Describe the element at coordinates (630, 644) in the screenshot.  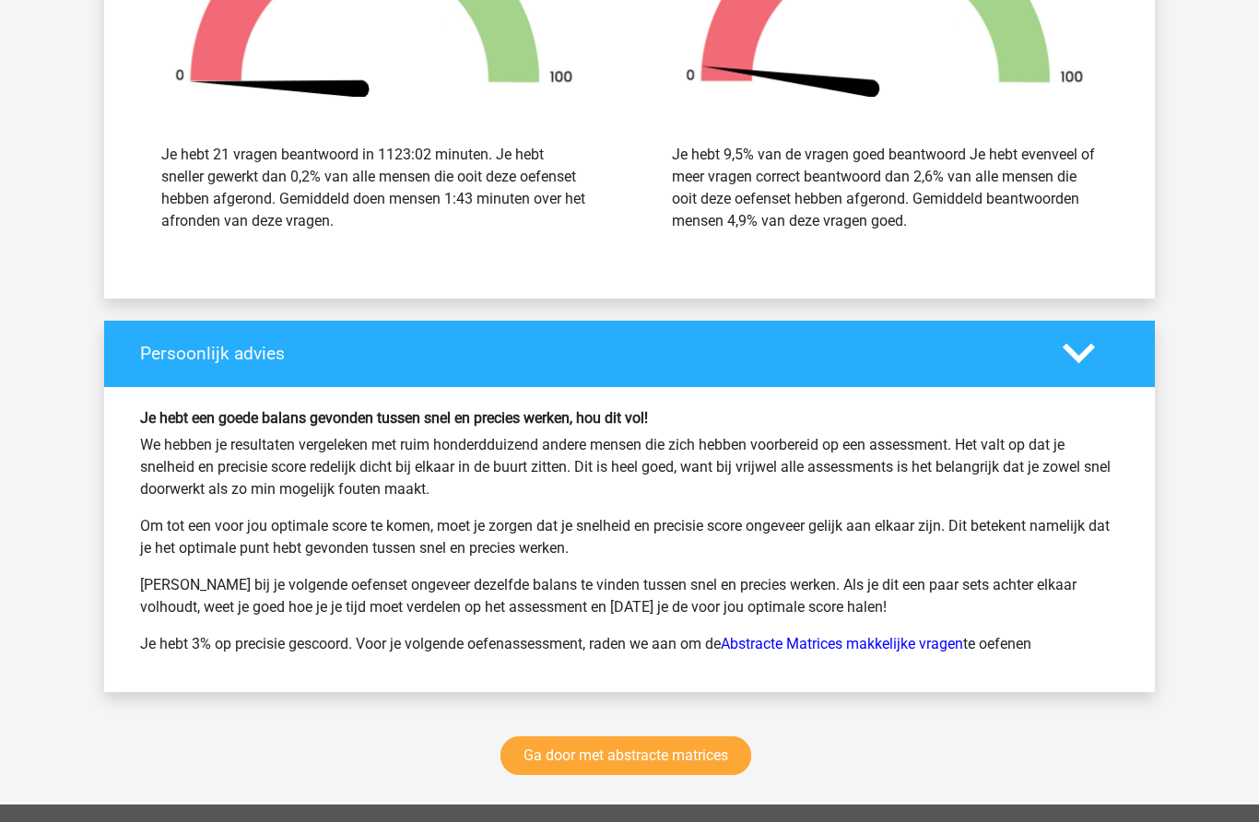
I see `p: Je hebt 3% op precisie gescoord. Voor je volgende oefenassessment, raden we aan om de te oefenen` at that location.